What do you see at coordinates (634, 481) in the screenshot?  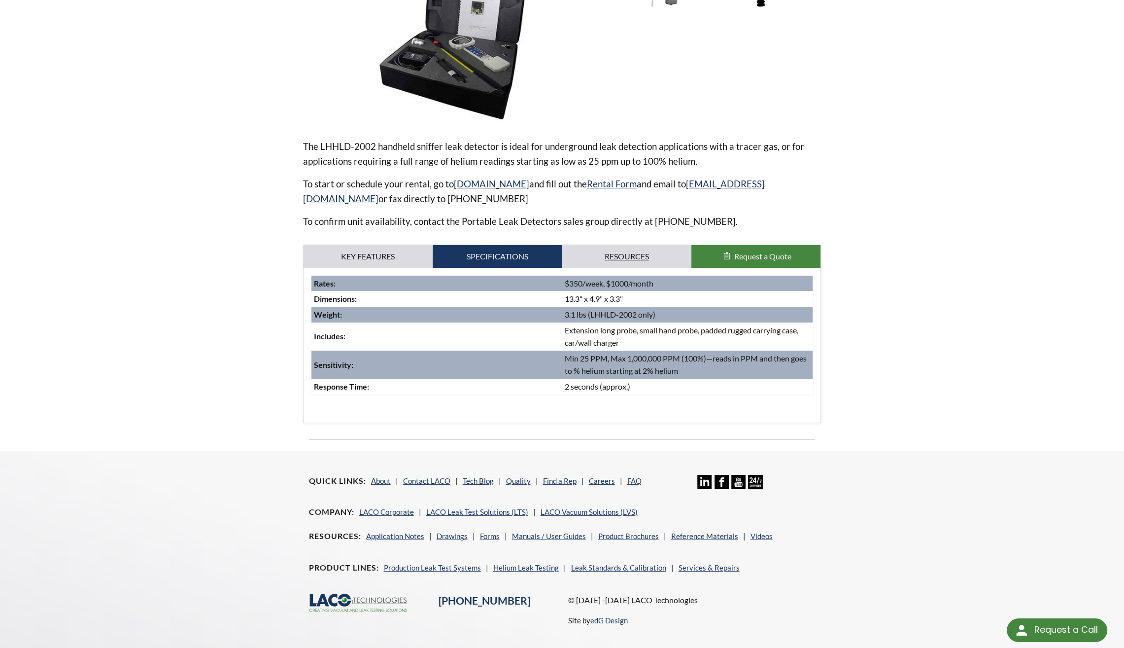 I see `a: FAQ` at bounding box center [634, 481].